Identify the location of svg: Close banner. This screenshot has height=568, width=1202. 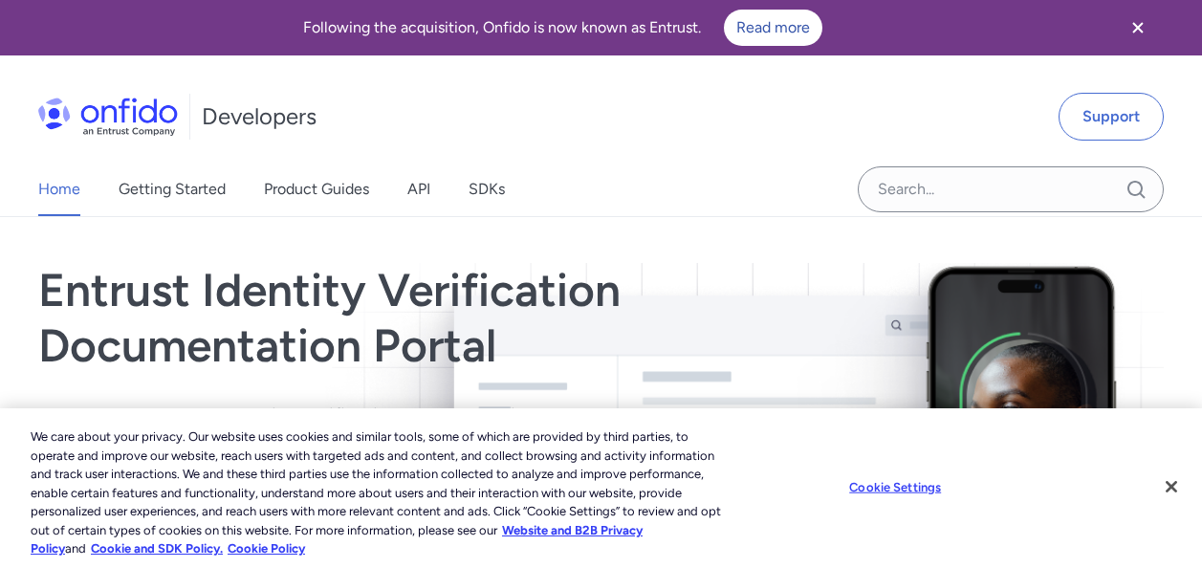
(1138, 28).